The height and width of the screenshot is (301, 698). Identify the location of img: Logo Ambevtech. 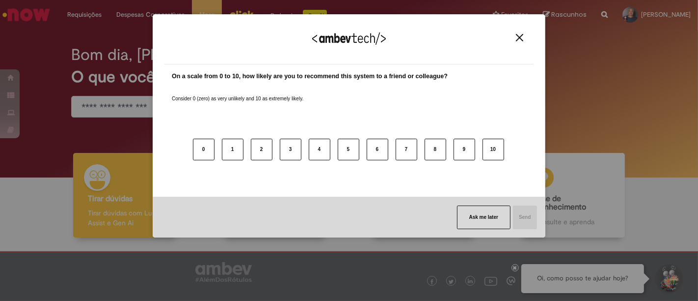
(349, 38).